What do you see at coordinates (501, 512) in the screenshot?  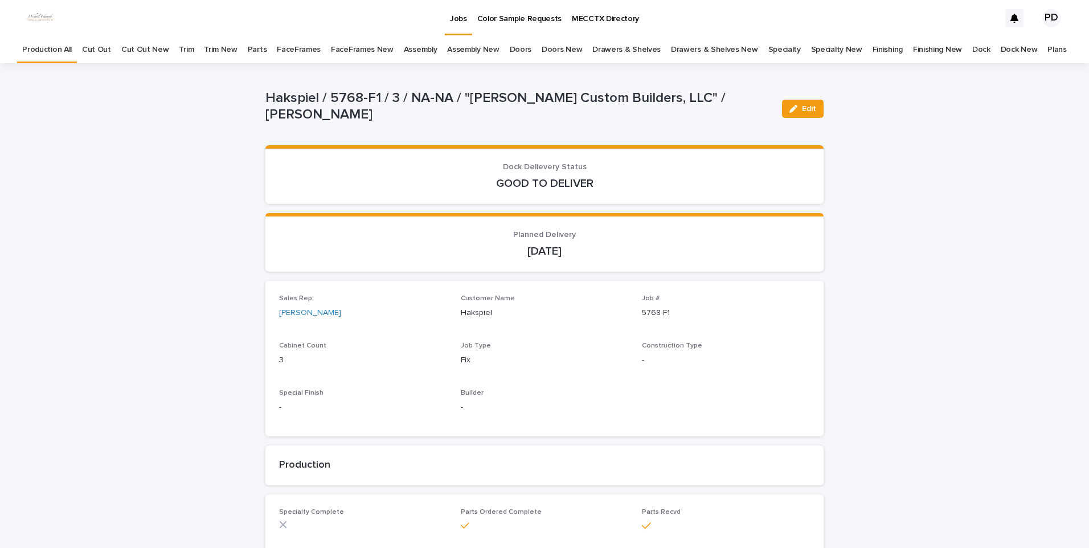 I see `span: Parts Ordered Complete` at bounding box center [501, 512].